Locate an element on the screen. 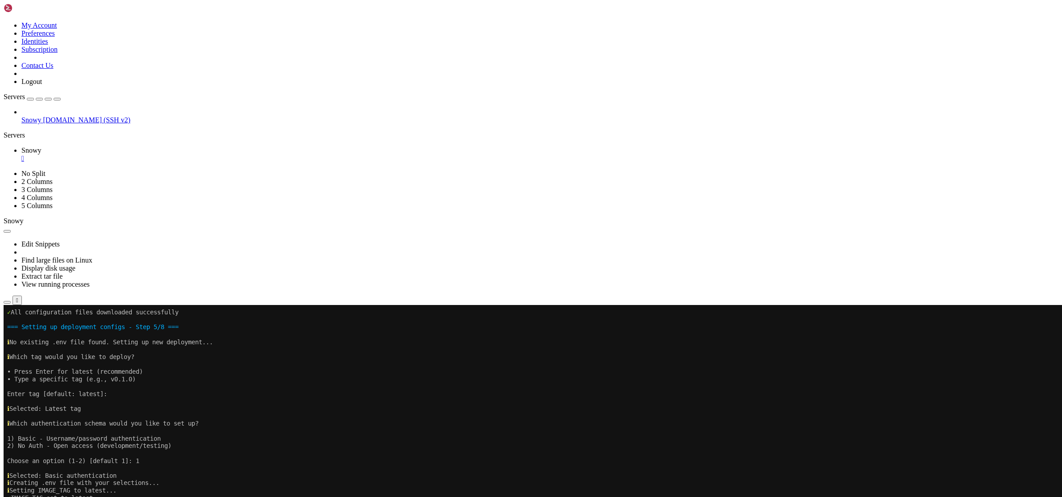  x-row: background Skipped - Image is already being pulled by api_server is located at coordinates (474, 356).